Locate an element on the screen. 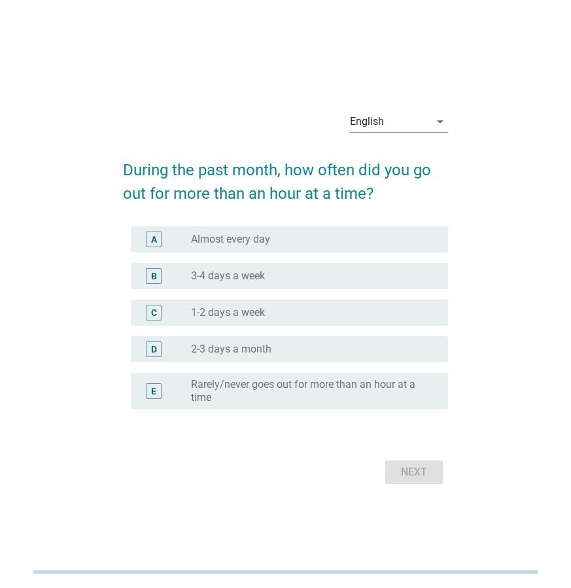 This screenshot has width=571, height=588. div: D is located at coordinates (154, 348).